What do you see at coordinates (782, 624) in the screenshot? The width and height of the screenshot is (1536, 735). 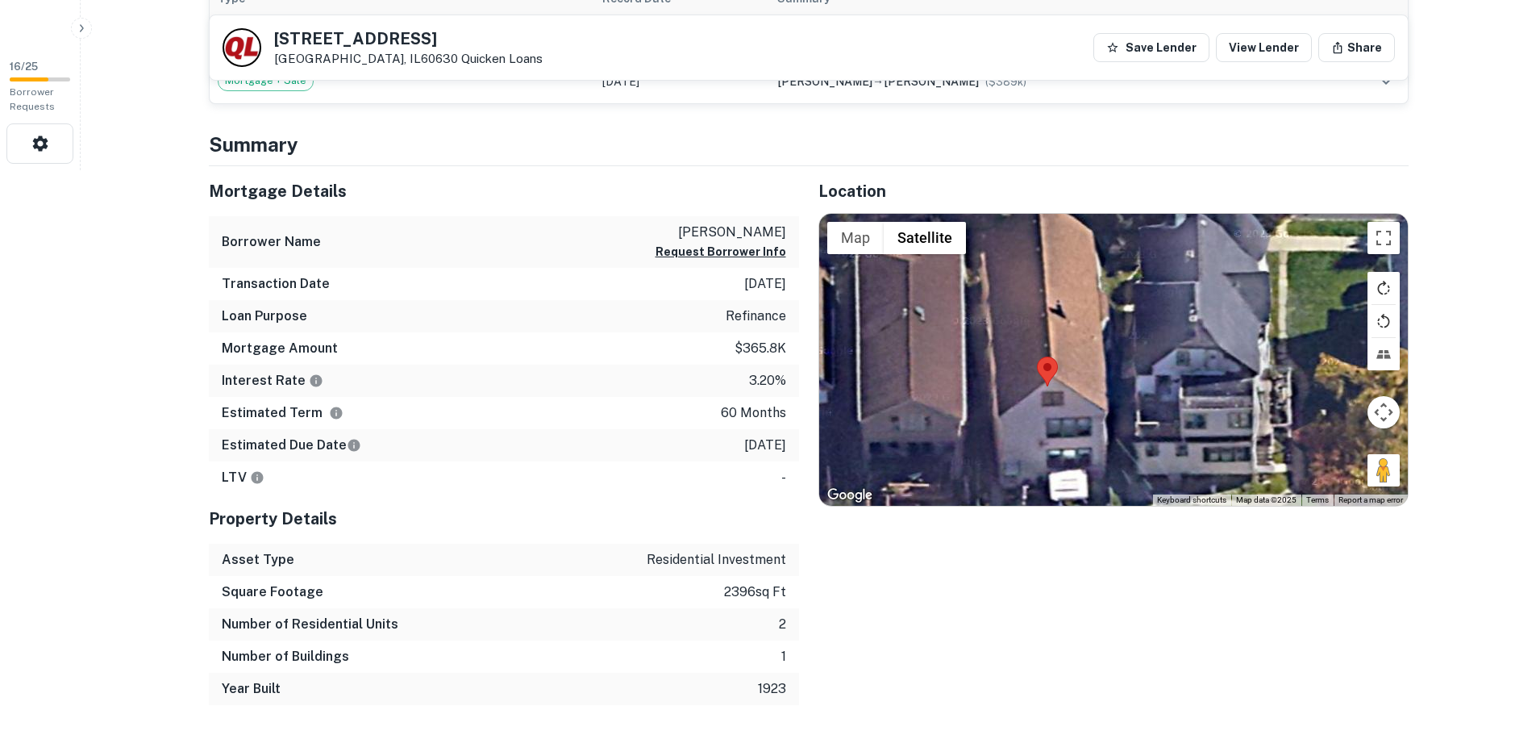 I see `p: 2` at bounding box center [782, 624].